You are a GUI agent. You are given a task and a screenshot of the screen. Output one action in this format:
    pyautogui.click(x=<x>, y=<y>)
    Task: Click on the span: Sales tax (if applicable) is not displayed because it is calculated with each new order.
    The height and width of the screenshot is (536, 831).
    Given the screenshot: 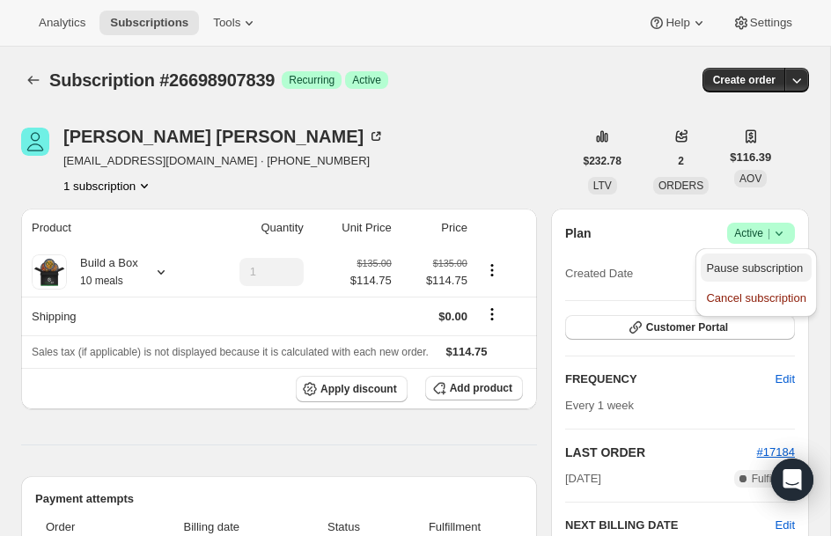 What is the action you would take?
    pyautogui.click(x=230, y=352)
    